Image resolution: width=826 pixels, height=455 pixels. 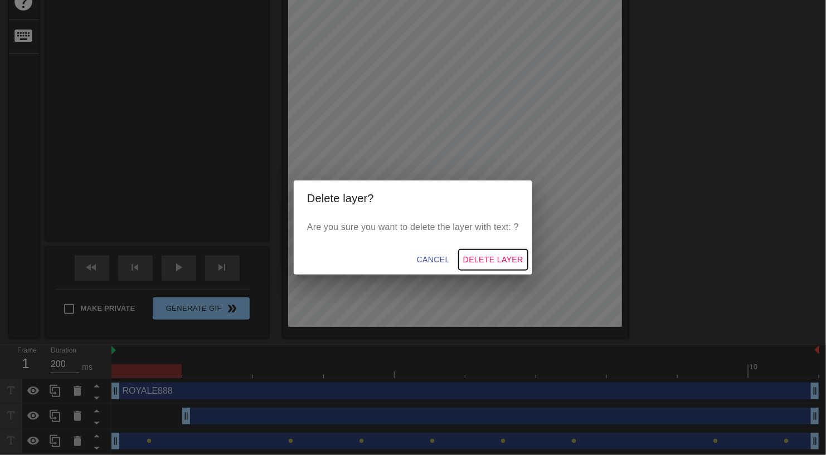 I want to click on button: Cancel, so click(x=433, y=260).